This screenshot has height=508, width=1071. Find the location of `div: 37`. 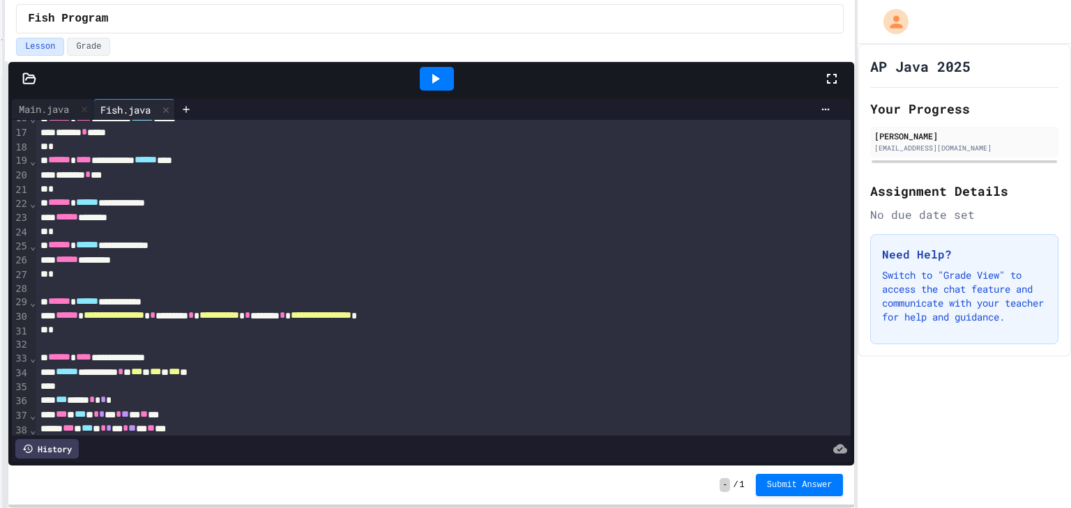

div: 37 is located at coordinates (20, 416).